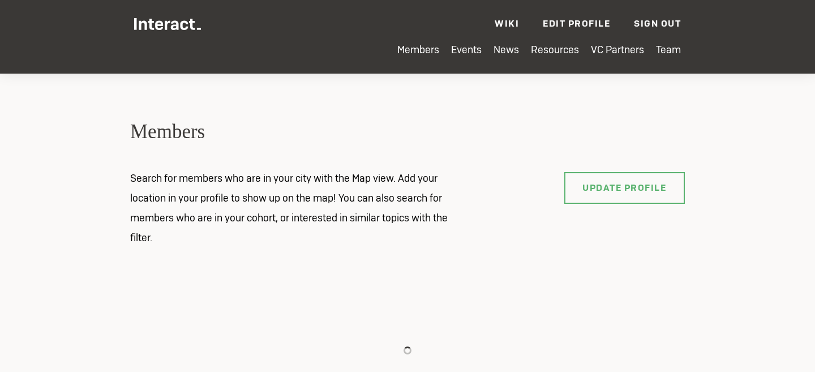 This screenshot has width=815, height=372. What do you see at coordinates (657, 23) in the screenshot?
I see `a: Sign Out` at bounding box center [657, 23].